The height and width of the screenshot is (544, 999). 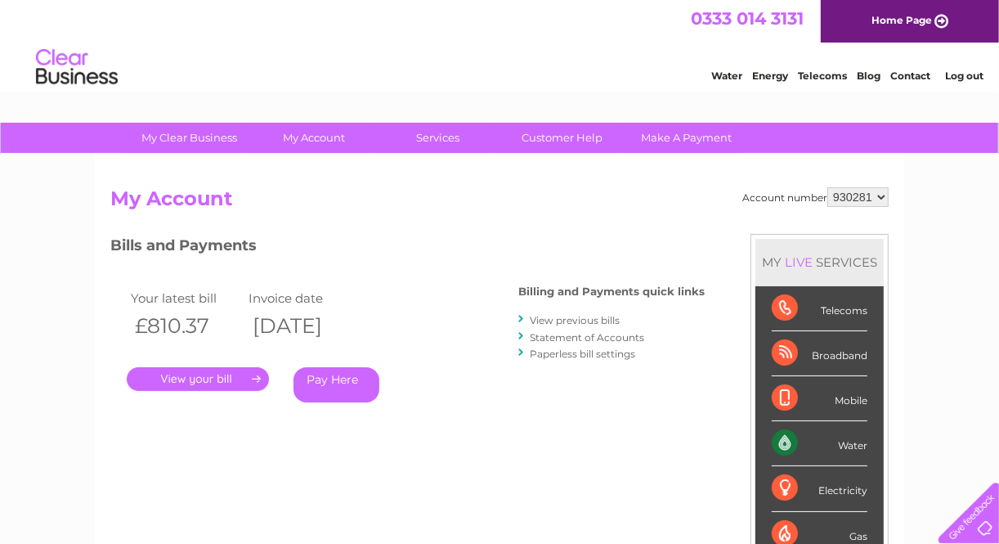 I want to click on img: logo.png, so click(x=77, y=67).